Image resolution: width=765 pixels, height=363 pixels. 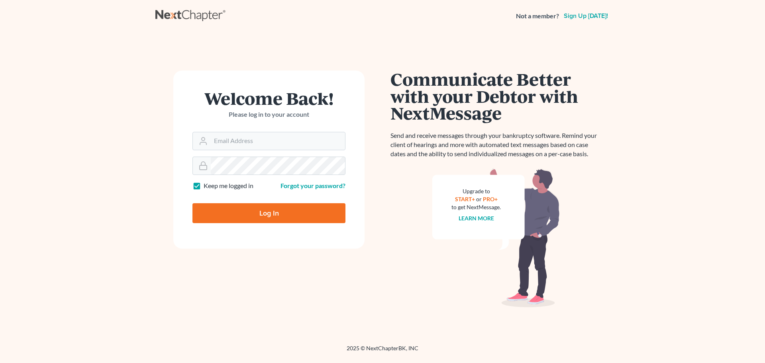 I want to click on p: Please log in to your account, so click(x=269, y=114).